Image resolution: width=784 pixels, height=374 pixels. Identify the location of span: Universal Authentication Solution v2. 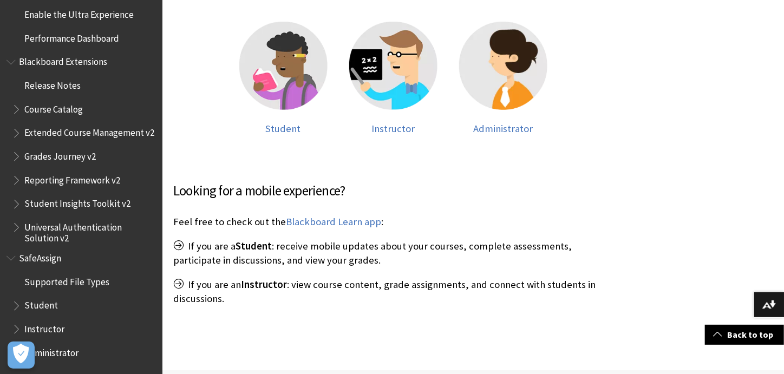
(89, 231).